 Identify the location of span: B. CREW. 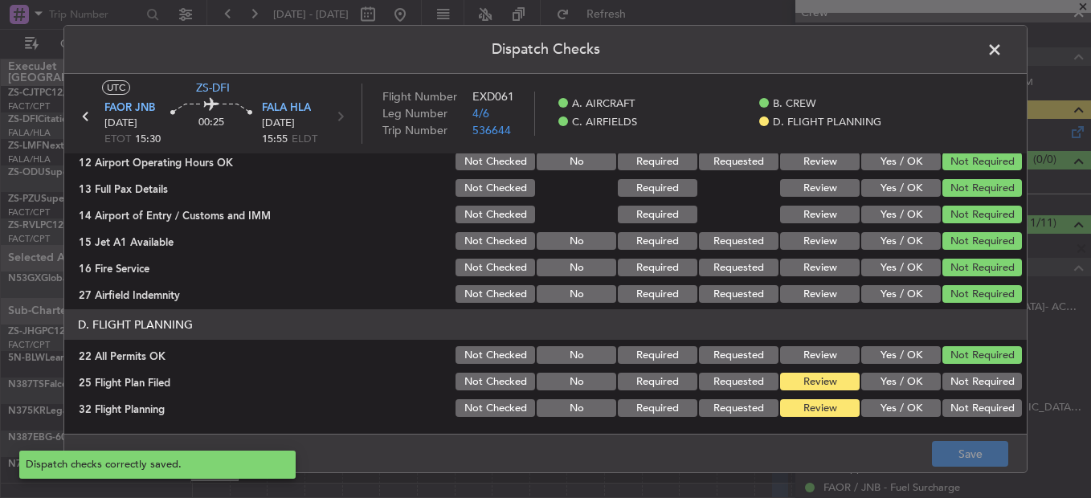
(794, 104).